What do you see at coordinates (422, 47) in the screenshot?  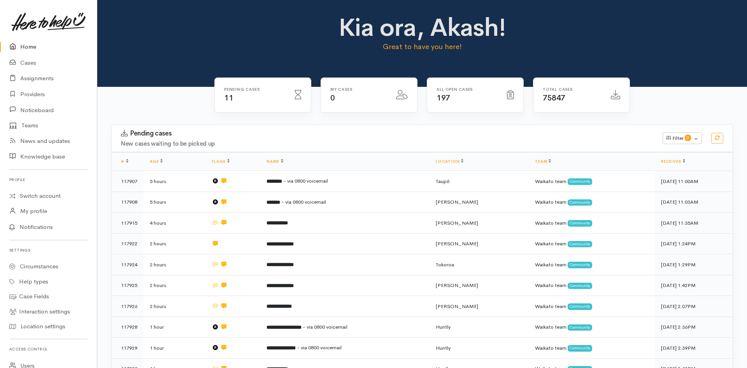 I see `p: Great to have you here!` at bounding box center [422, 47].